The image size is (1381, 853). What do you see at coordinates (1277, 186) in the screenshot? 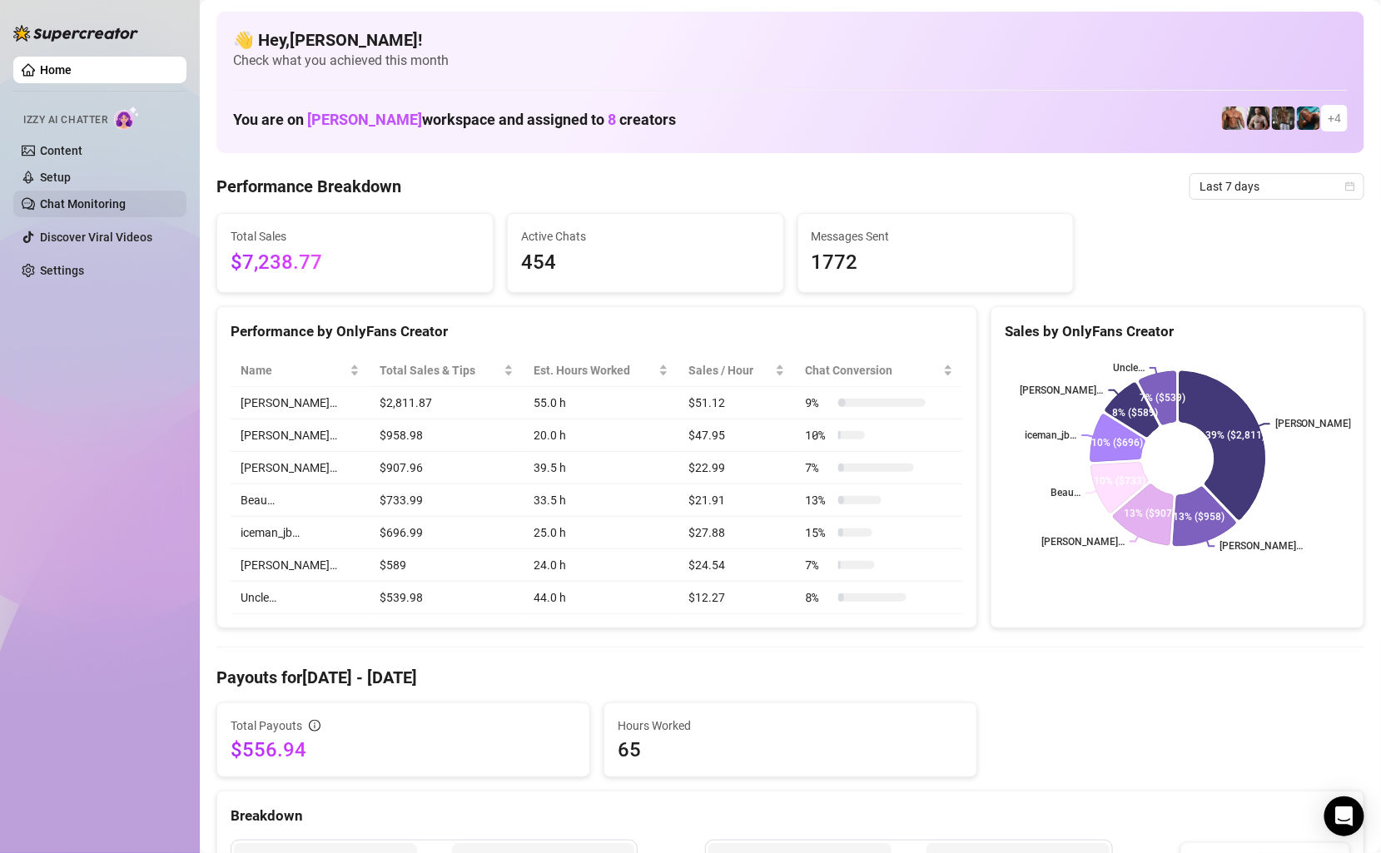
I see `span: Last 7 days` at bounding box center [1277, 186].